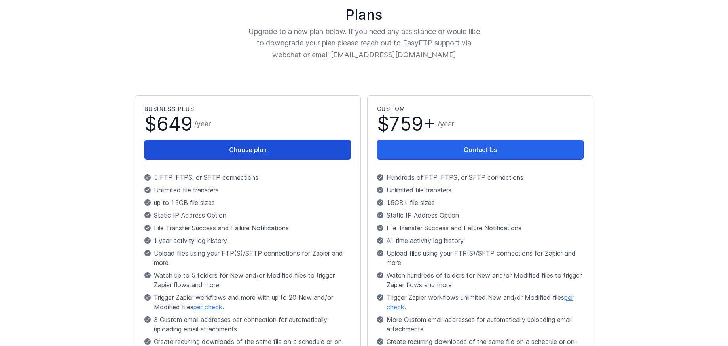  I want to click on h2: Custom, so click(480, 109).